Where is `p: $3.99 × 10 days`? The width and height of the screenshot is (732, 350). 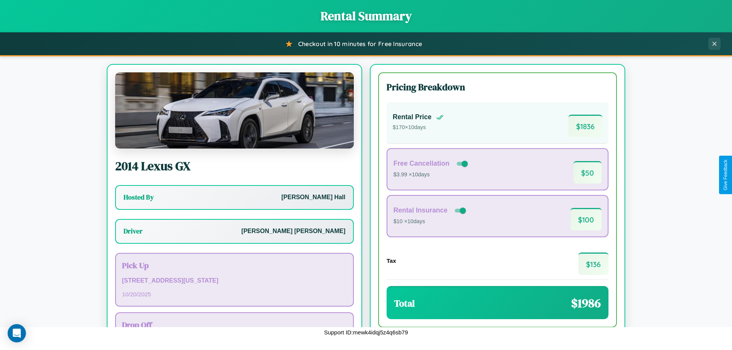
p: $3.99 × 10 days is located at coordinates (431, 175).